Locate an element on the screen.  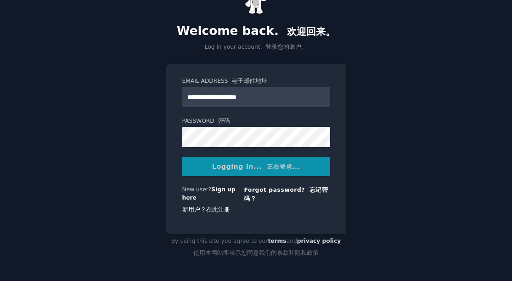
font: 登录您的账户。 is located at coordinates (286, 46).